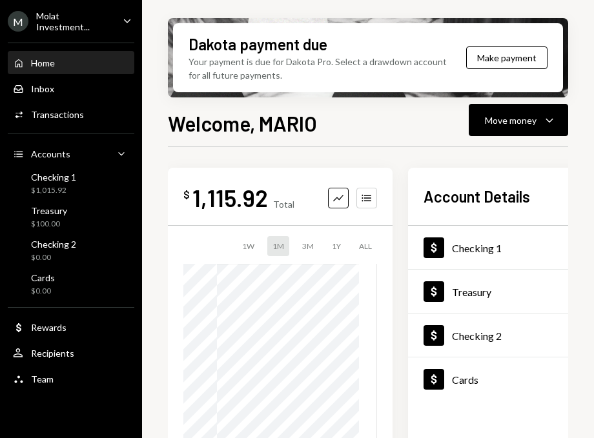  I want to click on div: Dakota payment due, so click(257, 44).